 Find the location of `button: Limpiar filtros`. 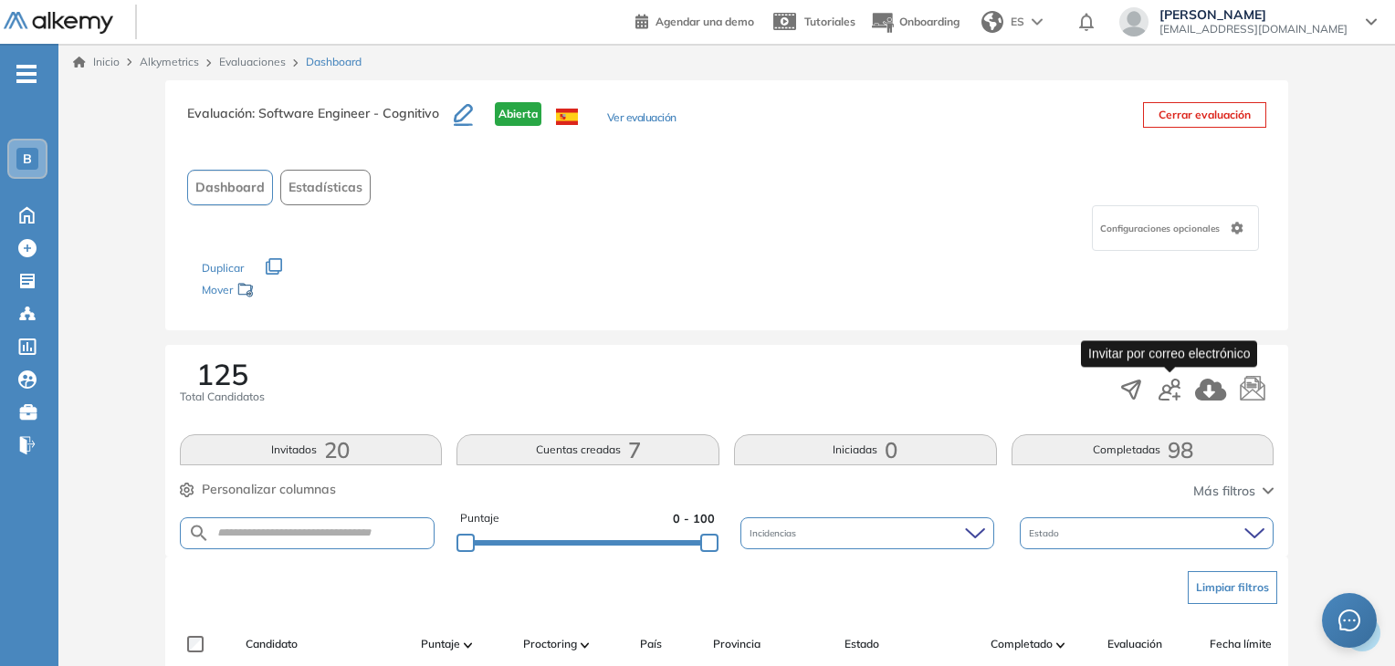

button: Limpiar filtros is located at coordinates (1232, 588).